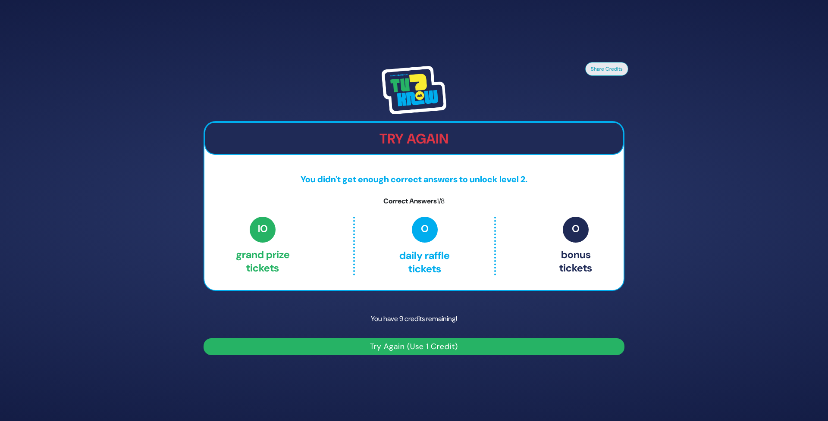  I want to click on img: Tournament Logo, so click(414, 90).